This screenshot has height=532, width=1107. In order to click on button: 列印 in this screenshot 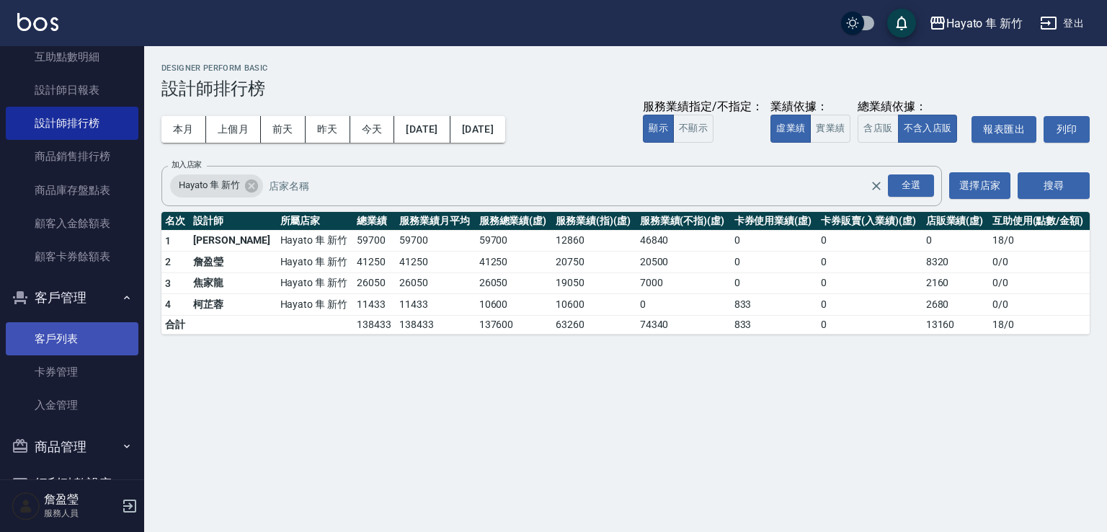, I will do `click(1066, 129)`.